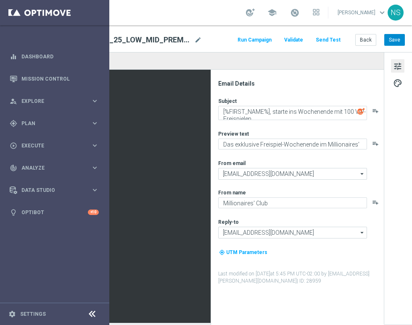 This screenshot has height=325, width=412. I want to click on a: Settings, so click(33, 314).